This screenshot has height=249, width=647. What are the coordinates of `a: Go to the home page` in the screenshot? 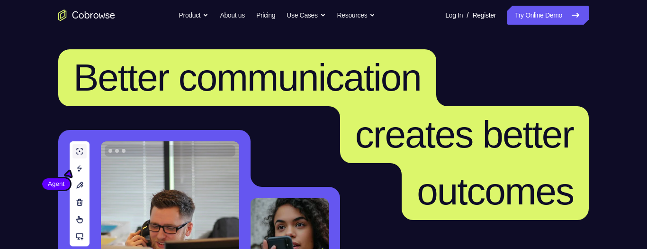 It's located at (87, 15).